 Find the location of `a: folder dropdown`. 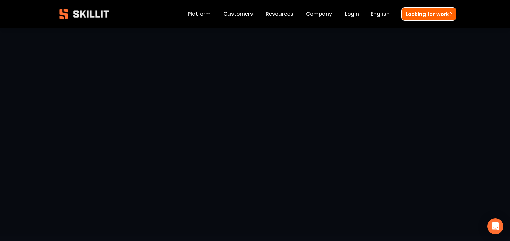

a: folder dropdown is located at coordinates (280, 14).